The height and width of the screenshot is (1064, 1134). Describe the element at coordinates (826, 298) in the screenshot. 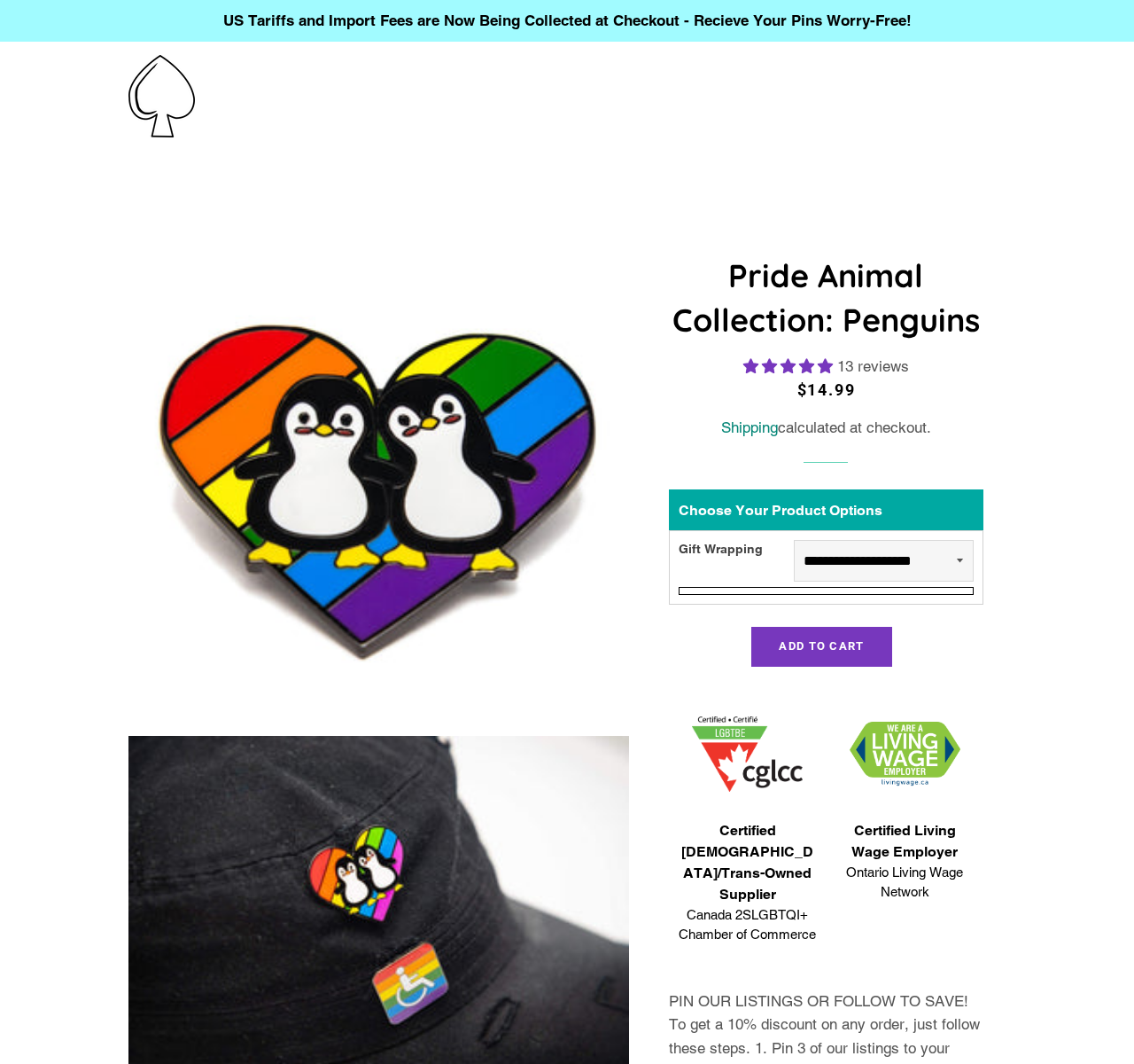

I see `h1: Pride Animal Collection: Penguins` at that location.